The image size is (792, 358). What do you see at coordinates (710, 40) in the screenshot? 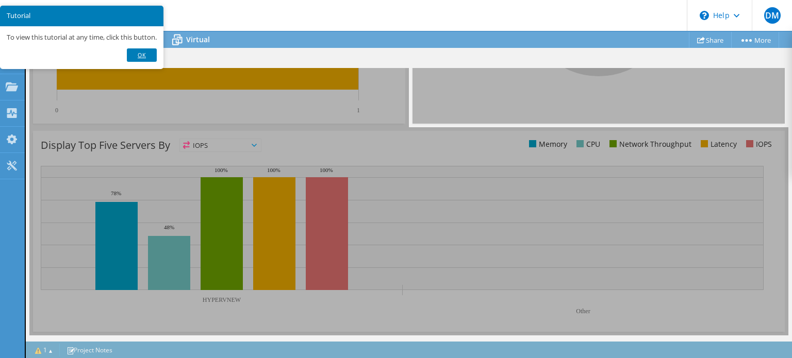
I see `a: Share` at bounding box center [710, 40].